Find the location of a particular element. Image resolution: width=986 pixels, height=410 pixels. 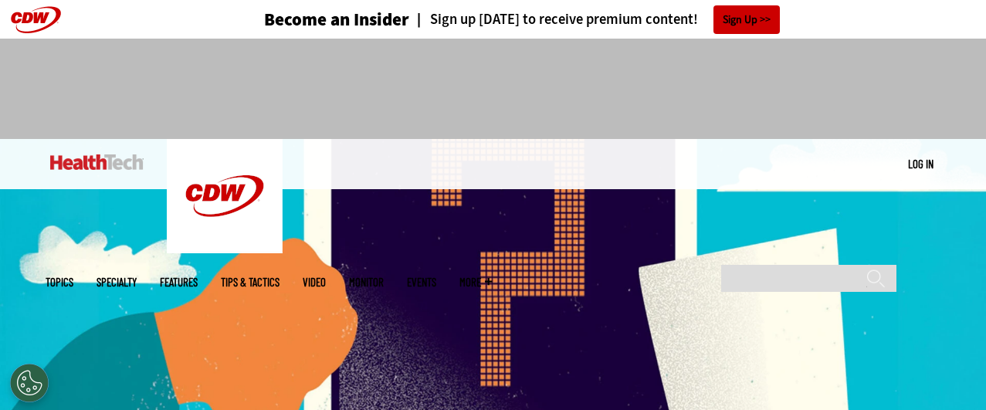

a: Log in is located at coordinates (920, 164).